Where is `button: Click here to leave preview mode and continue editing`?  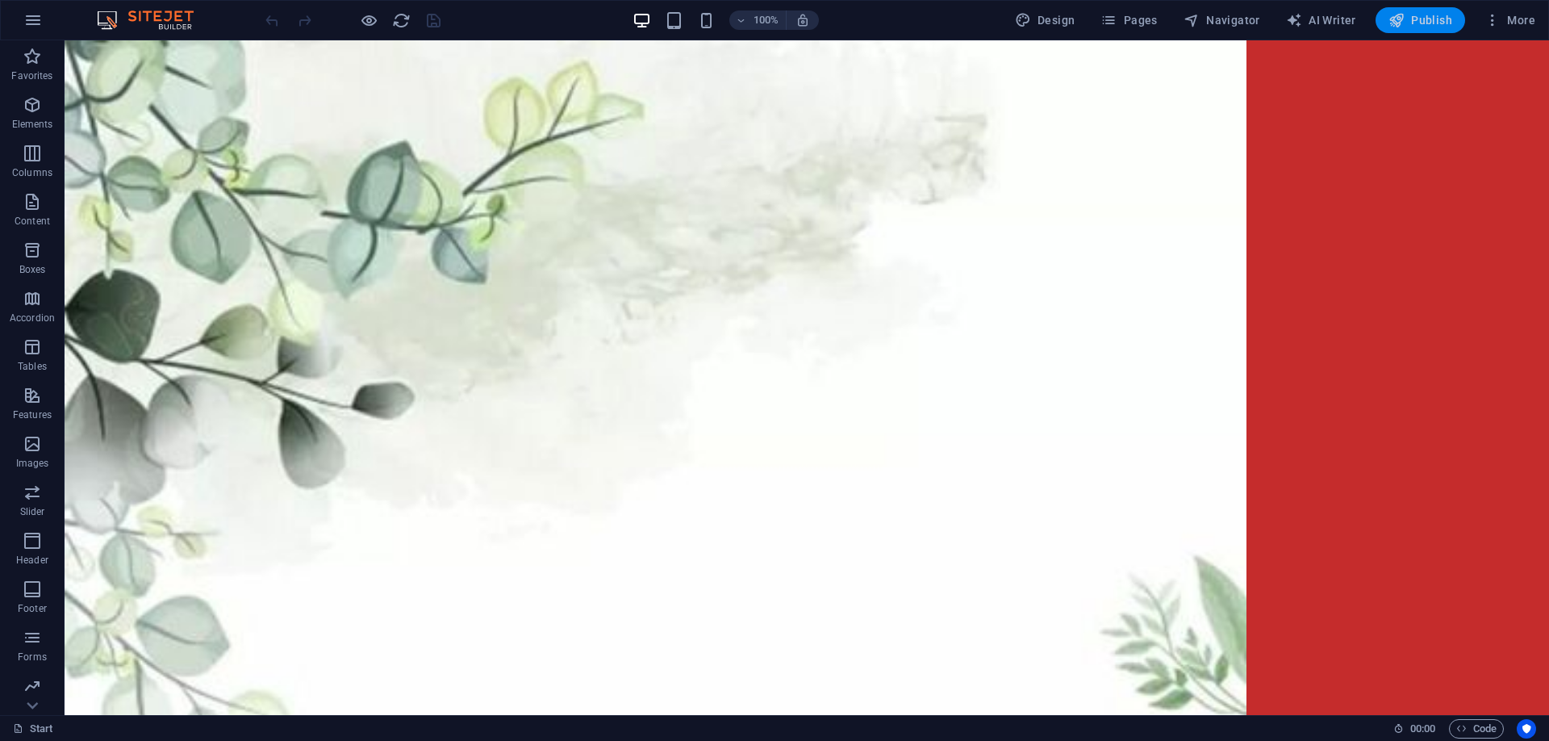 button: Click here to leave preview mode and continue editing is located at coordinates (369, 20).